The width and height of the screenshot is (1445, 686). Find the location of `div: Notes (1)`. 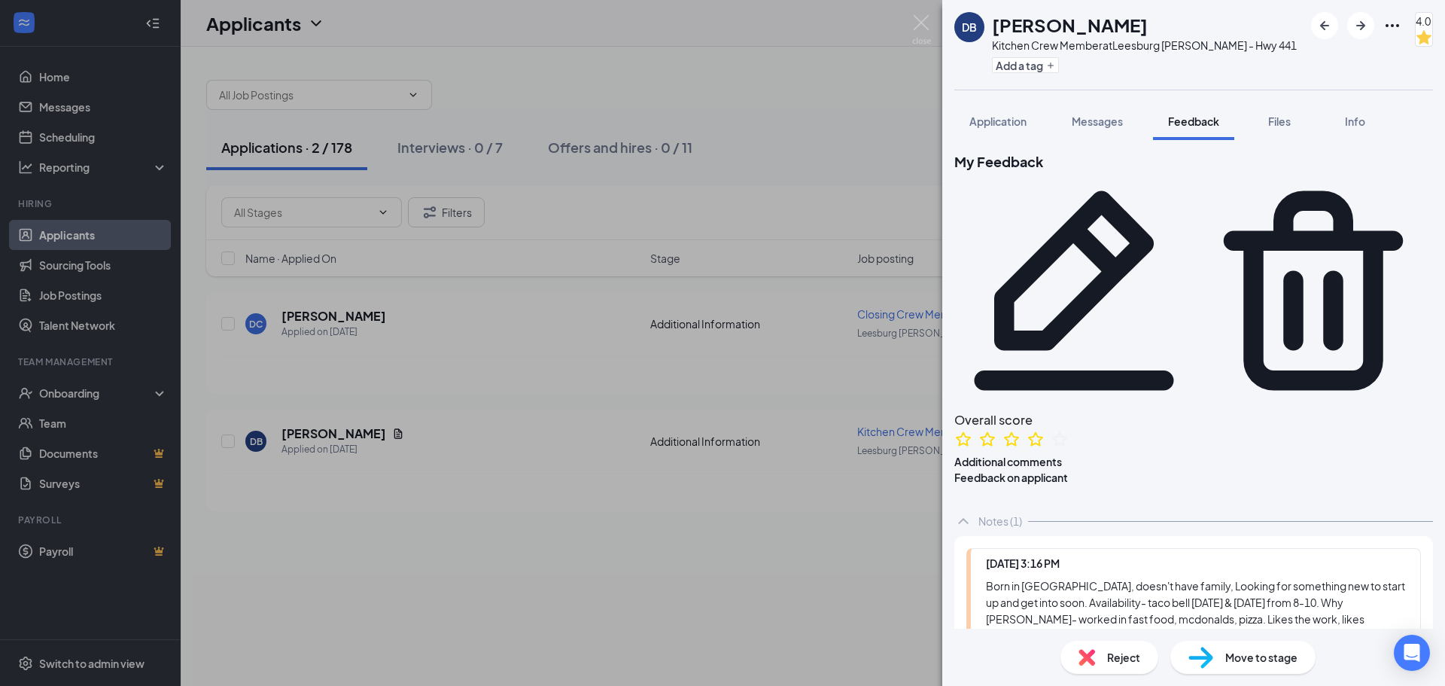

div: Notes (1) is located at coordinates (1000, 521).